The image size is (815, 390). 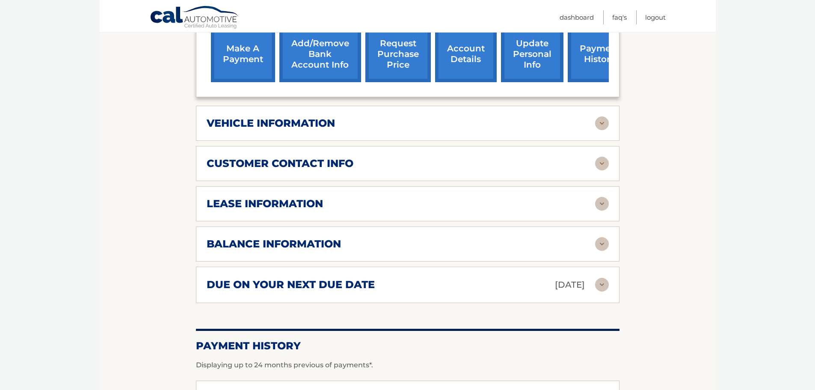 I want to click on h2: customer contact info, so click(x=280, y=163).